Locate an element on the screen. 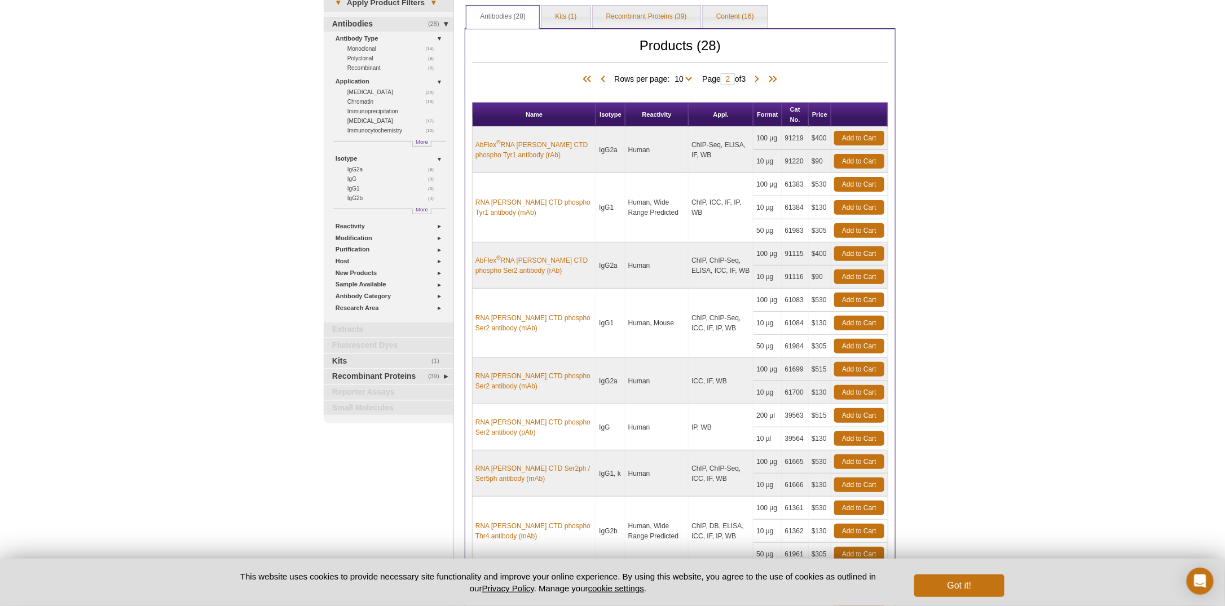 Image resolution: width=1225 pixels, height=606 pixels. a: Extracts is located at coordinates (388, 330).